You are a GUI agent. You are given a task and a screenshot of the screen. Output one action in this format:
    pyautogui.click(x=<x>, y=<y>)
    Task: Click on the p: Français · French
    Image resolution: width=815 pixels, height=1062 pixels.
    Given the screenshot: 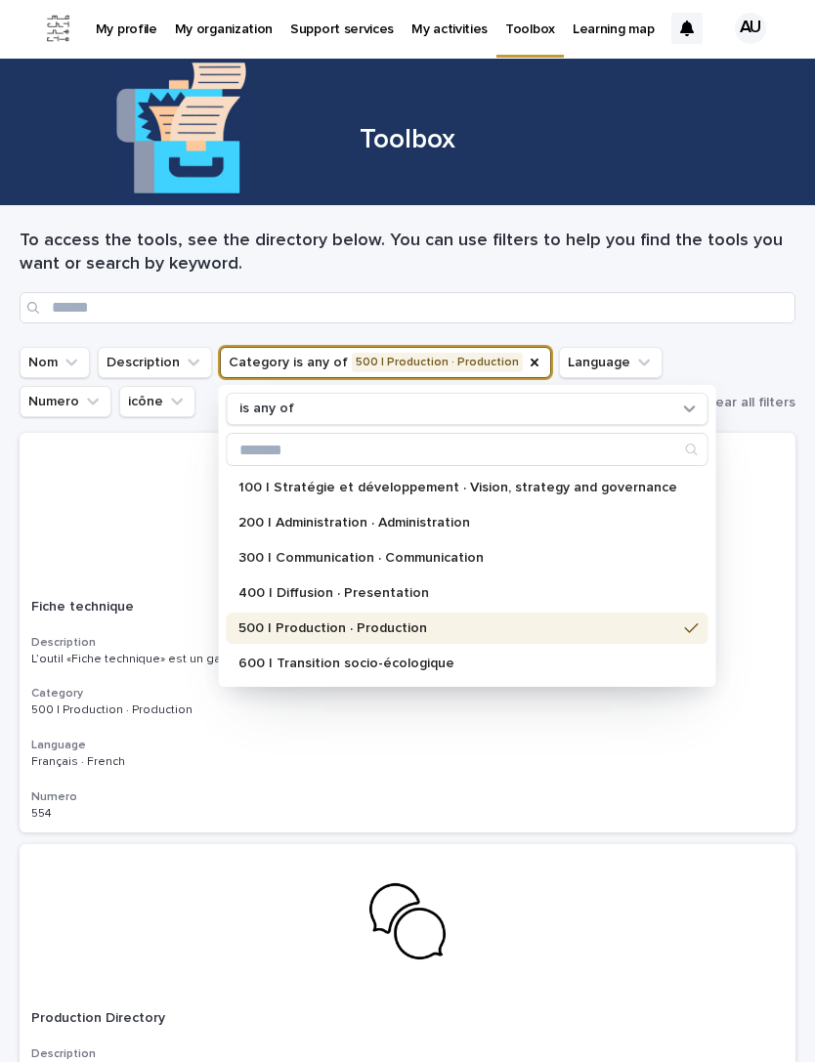 What is the action you would take?
    pyautogui.click(x=407, y=762)
    